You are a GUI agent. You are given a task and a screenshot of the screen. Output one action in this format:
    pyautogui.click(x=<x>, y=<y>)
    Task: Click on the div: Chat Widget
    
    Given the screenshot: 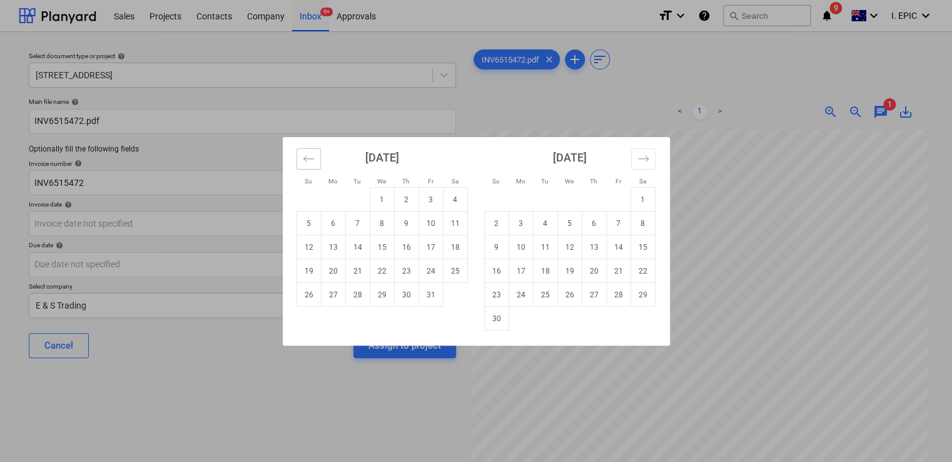 What is the action you would take?
    pyautogui.click(x=921, y=431)
    